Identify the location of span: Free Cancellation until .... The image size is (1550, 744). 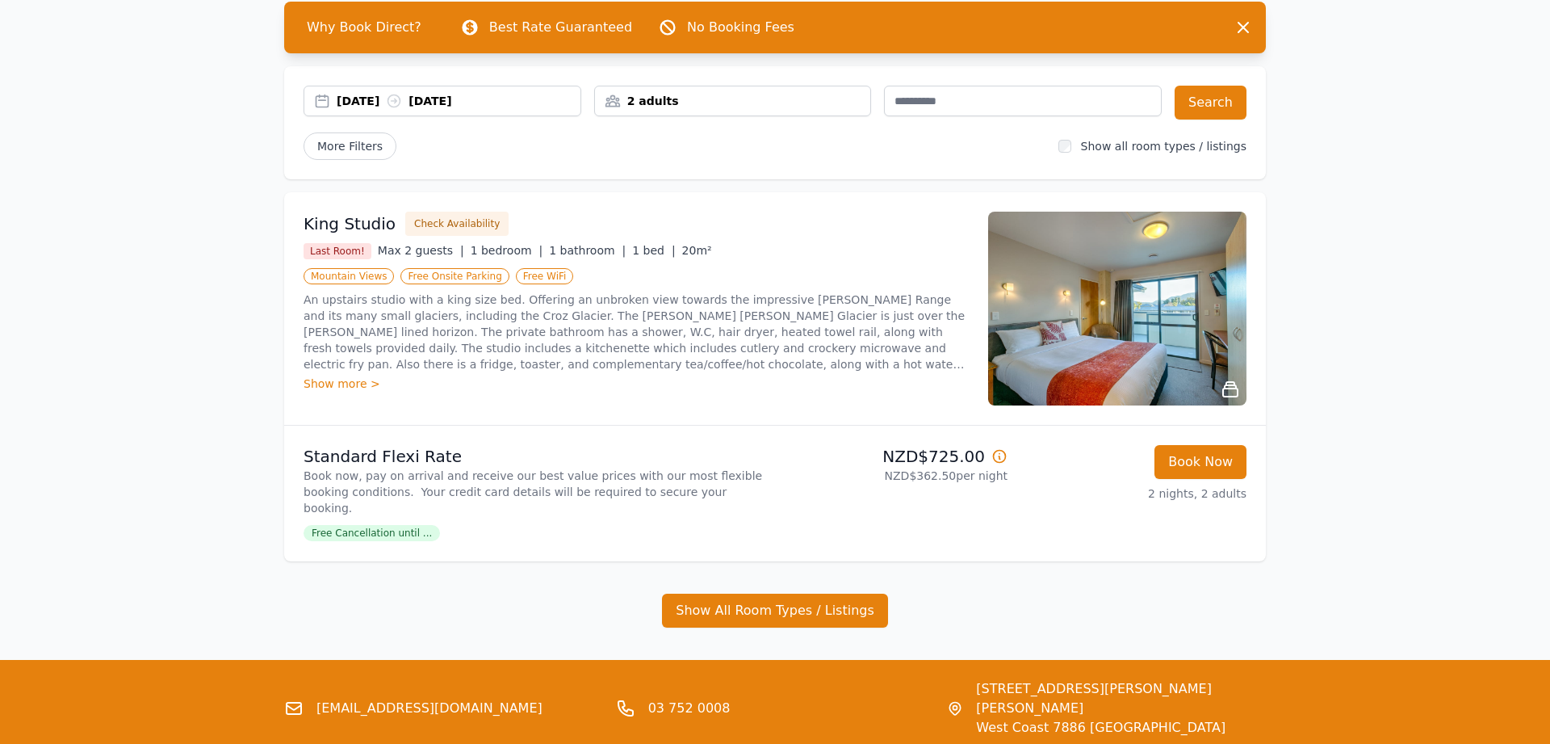
(371, 533).